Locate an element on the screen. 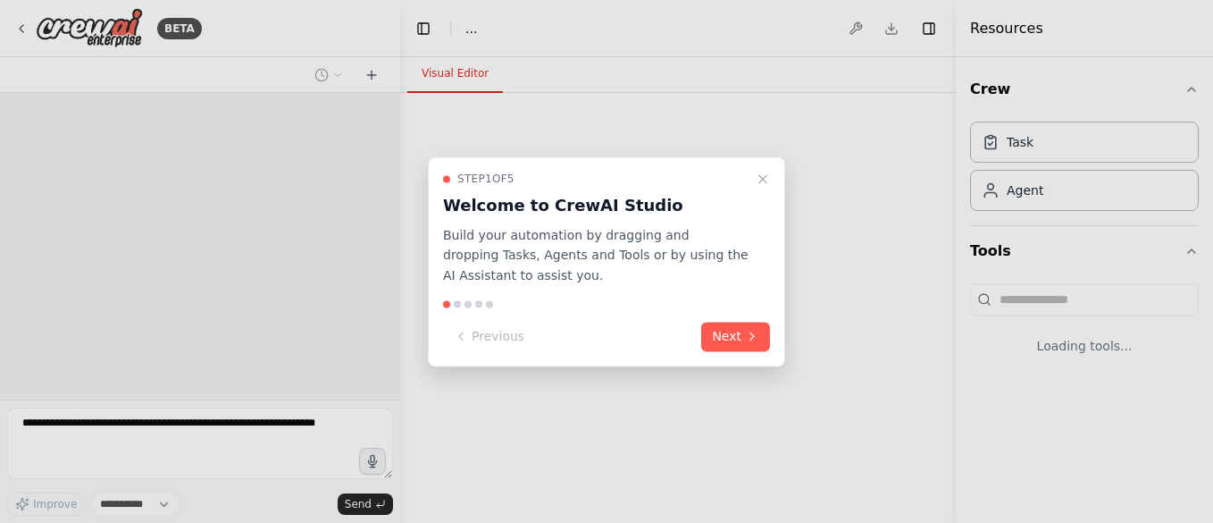 The width and height of the screenshot is (1213, 523). h3: Welcome to CrewAI Studio is located at coordinates (596, 205).